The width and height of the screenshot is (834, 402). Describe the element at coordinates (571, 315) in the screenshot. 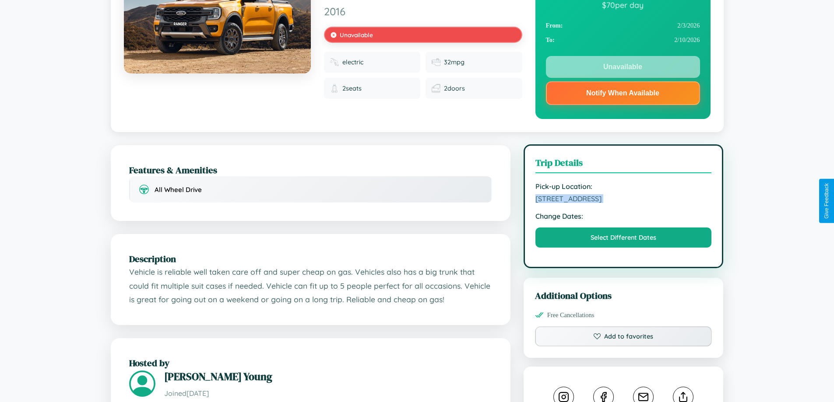

I see `span: Free Cancellations` at that location.